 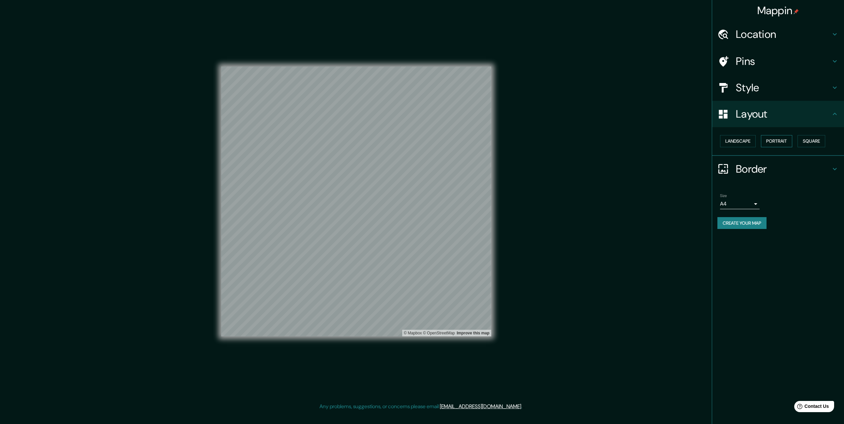 What do you see at coordinates (356, 201) in the screenshot?
I see `canvas: Map` at bounding box center [356, 201].